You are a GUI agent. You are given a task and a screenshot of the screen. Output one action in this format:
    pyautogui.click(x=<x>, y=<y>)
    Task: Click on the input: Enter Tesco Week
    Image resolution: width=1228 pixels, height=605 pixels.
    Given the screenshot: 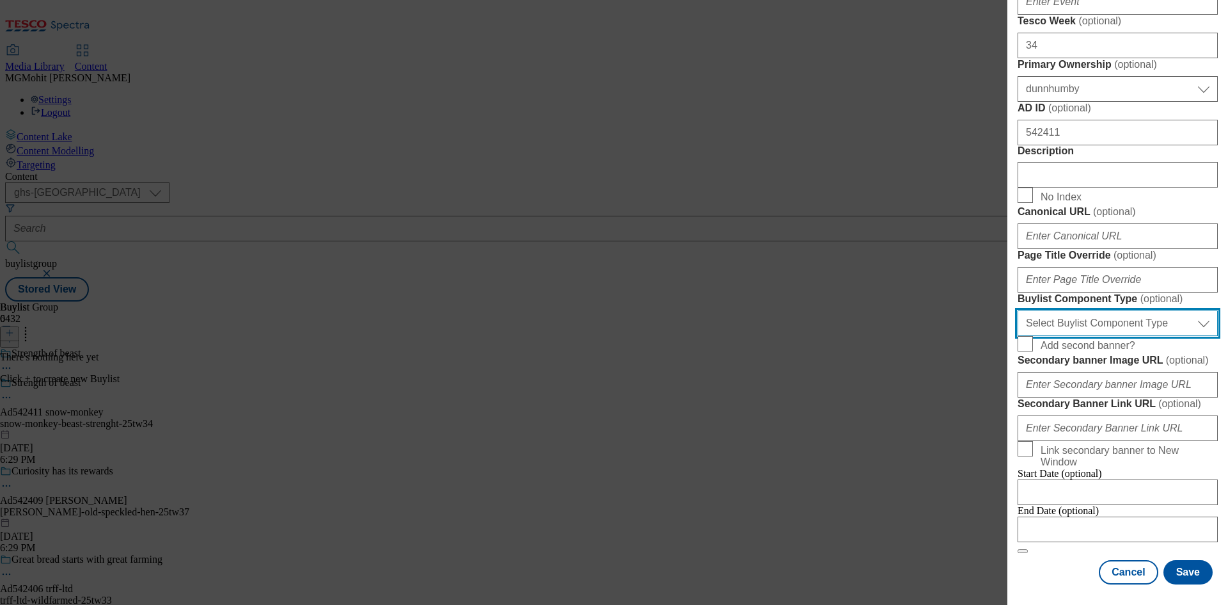 What is the action you would take?
    pyautogui.click(x=1118, y=45)
    